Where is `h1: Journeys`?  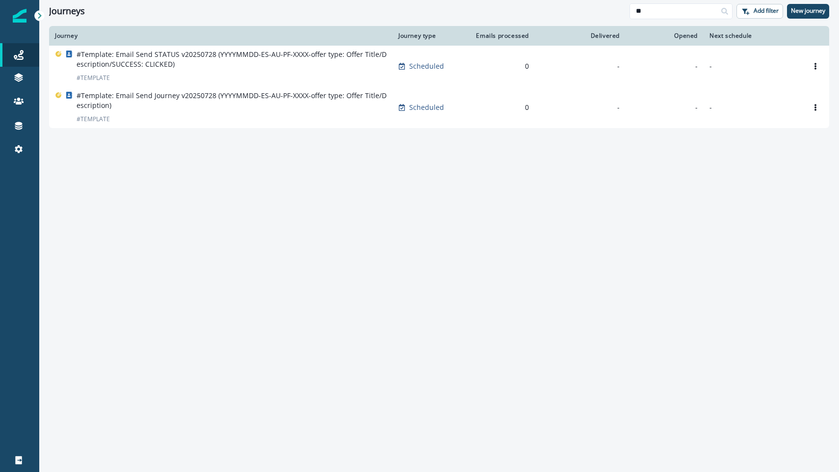
h1: Journeys is located at coordinates (67, 11).